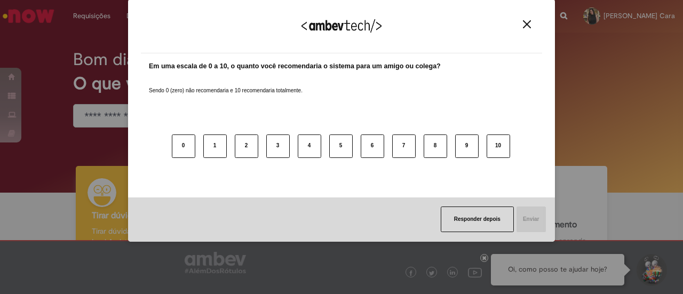  What do you see at coordinates (436, 146) in the screenshot?
I see `button: 8` at bounding box center [436, 146].